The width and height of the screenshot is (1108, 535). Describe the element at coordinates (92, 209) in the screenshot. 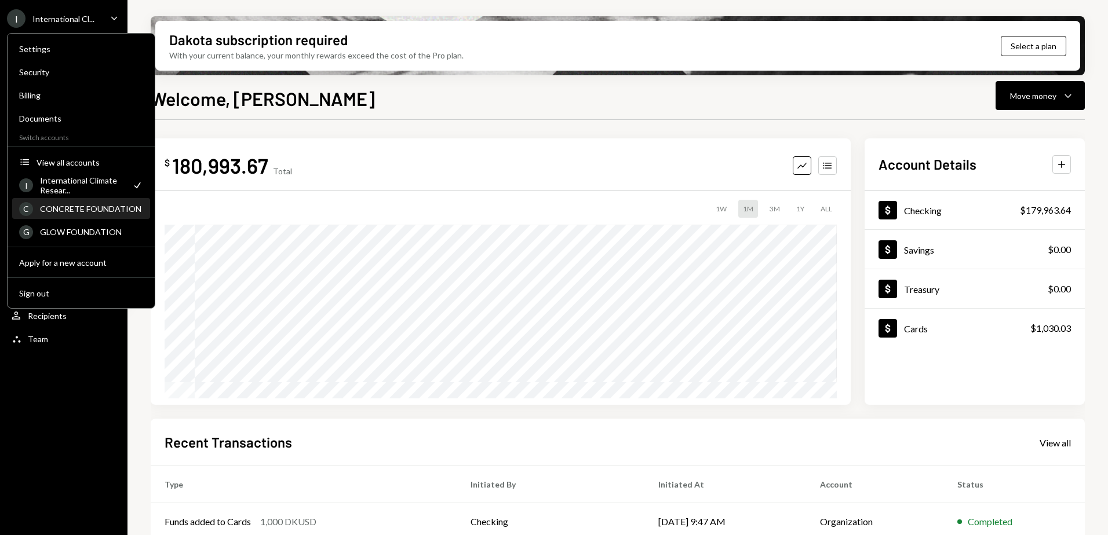

I see `div: CONCRETE FOUNDATION` at that location.